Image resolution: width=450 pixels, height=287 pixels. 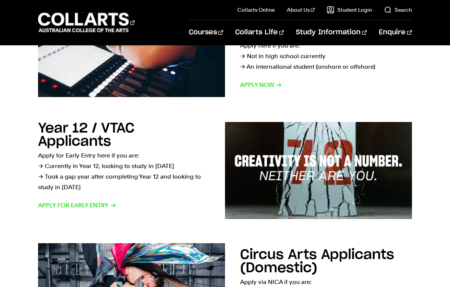 What do you see at coordinates (206, 32) in the screenshot?
I see `a: Courses` at bounding box center [206, 32].